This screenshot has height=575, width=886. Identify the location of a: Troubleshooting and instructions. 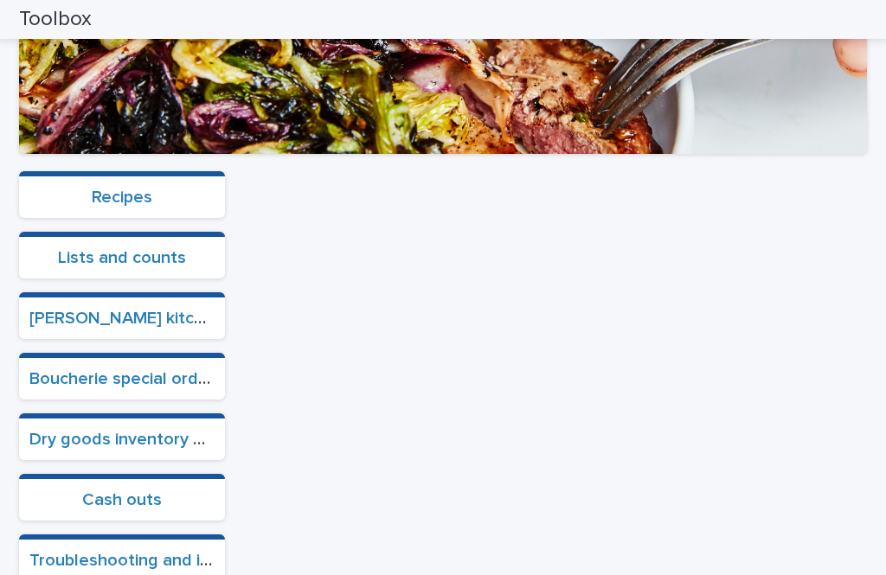
(158, 560).